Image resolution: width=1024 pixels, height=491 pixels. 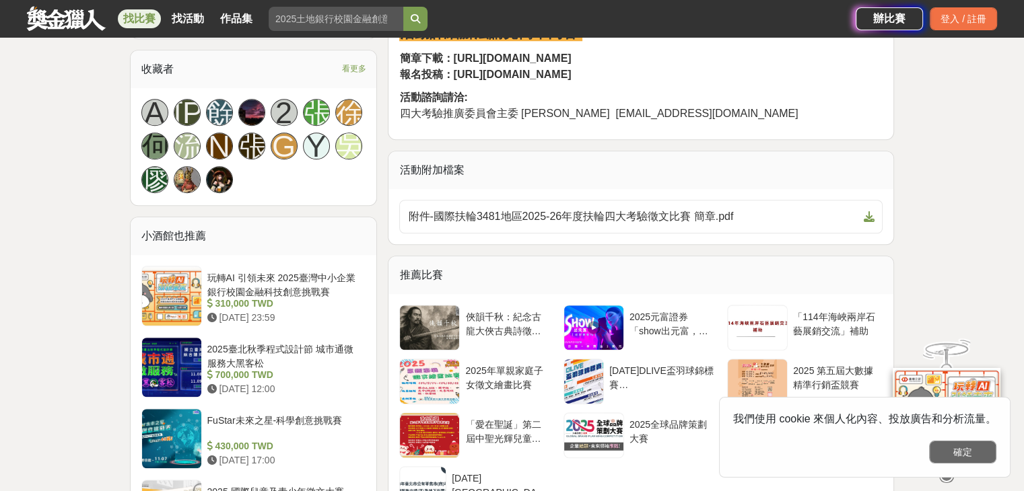 What do you see at coordinates (349, 146) in the screenshot?
I see `a: 吳` at bounding box center [349, 146].